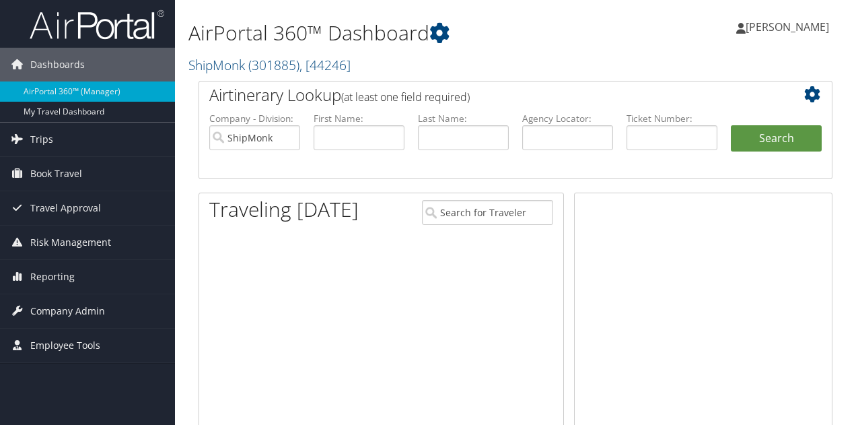 The height and width of the screenshot is (425, 856). I want to click on span: Book Travel, so click(56, 174).